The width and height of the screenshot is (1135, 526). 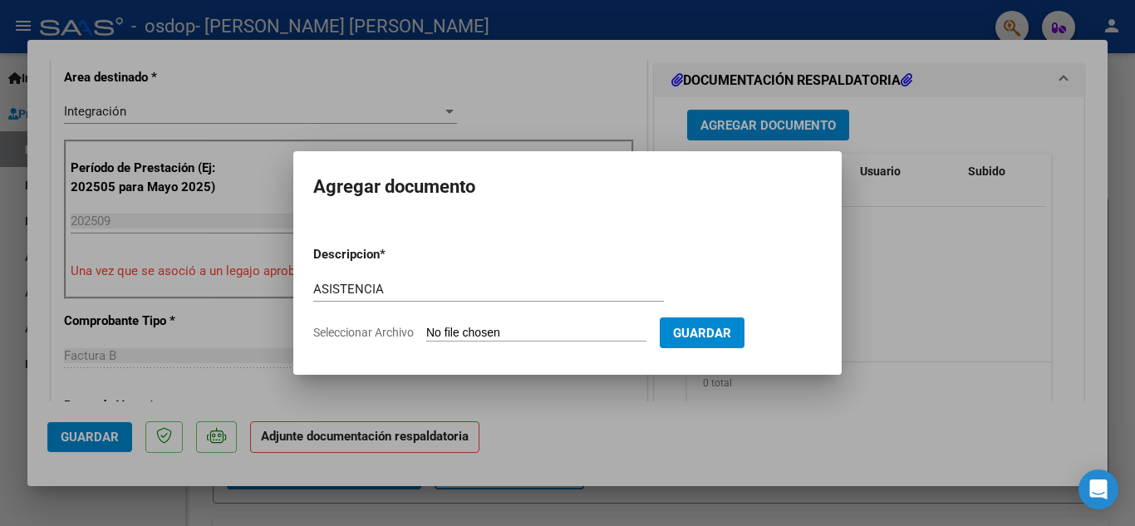 I want to click on span: Seleccionar Archivo, so click(x=363, y=332).